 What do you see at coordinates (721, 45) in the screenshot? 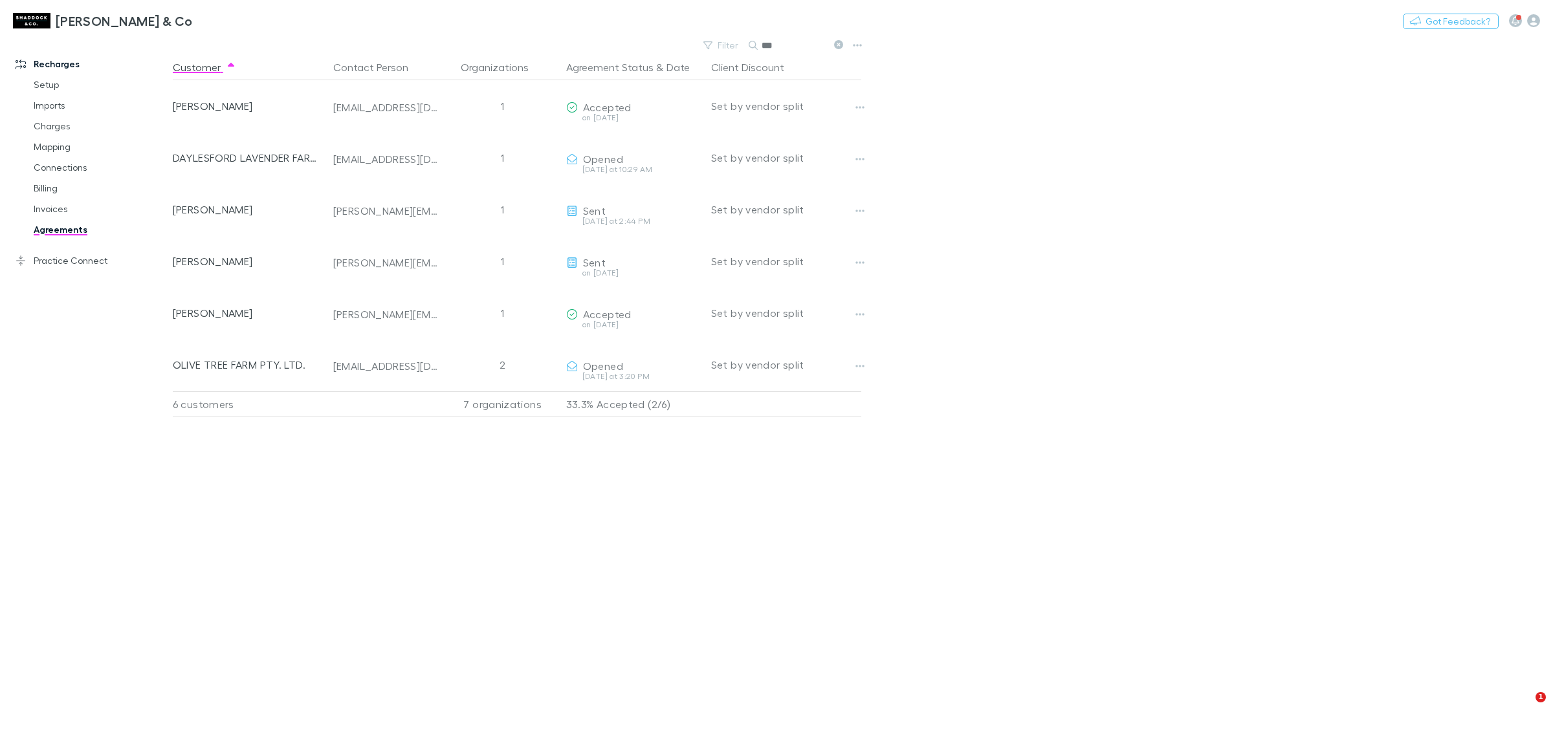
I see `button: Filter` at bounding box center [721, 45].